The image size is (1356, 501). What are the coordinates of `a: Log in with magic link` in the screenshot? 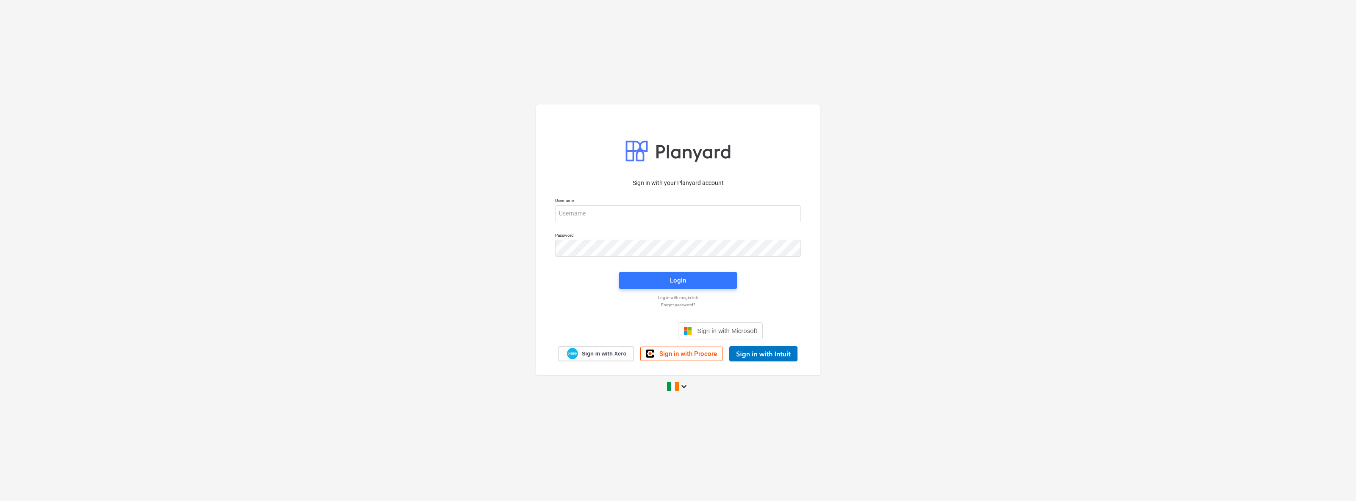 It's located at (678, 297).